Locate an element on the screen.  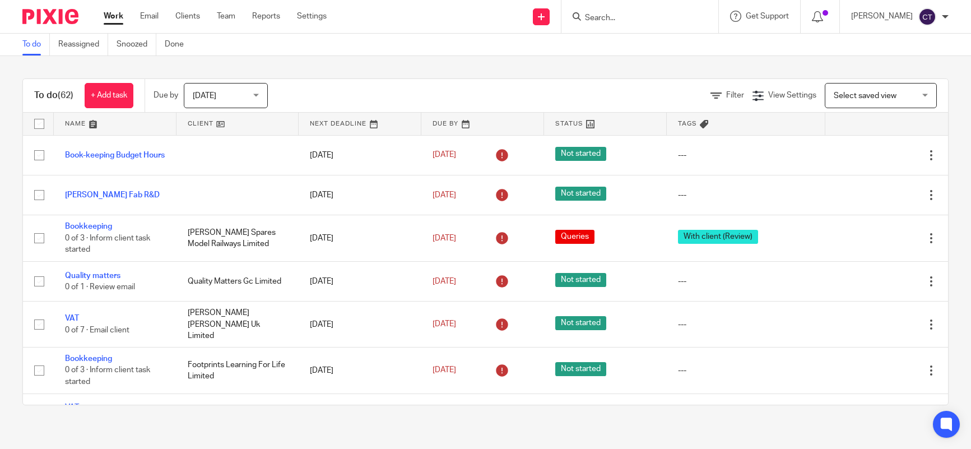
a: Reports is located at coordinates (266, 16).